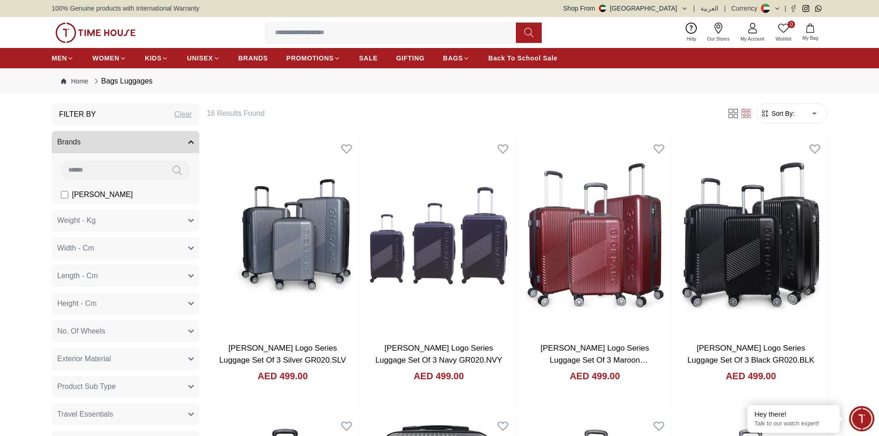  I want to click on a: BRANDS, so click(253, 58).